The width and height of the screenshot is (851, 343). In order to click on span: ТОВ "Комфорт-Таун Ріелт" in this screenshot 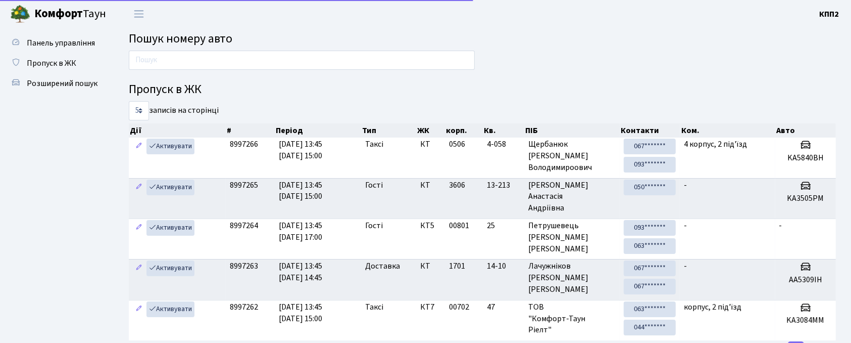, I will do `click(572, 318)`.